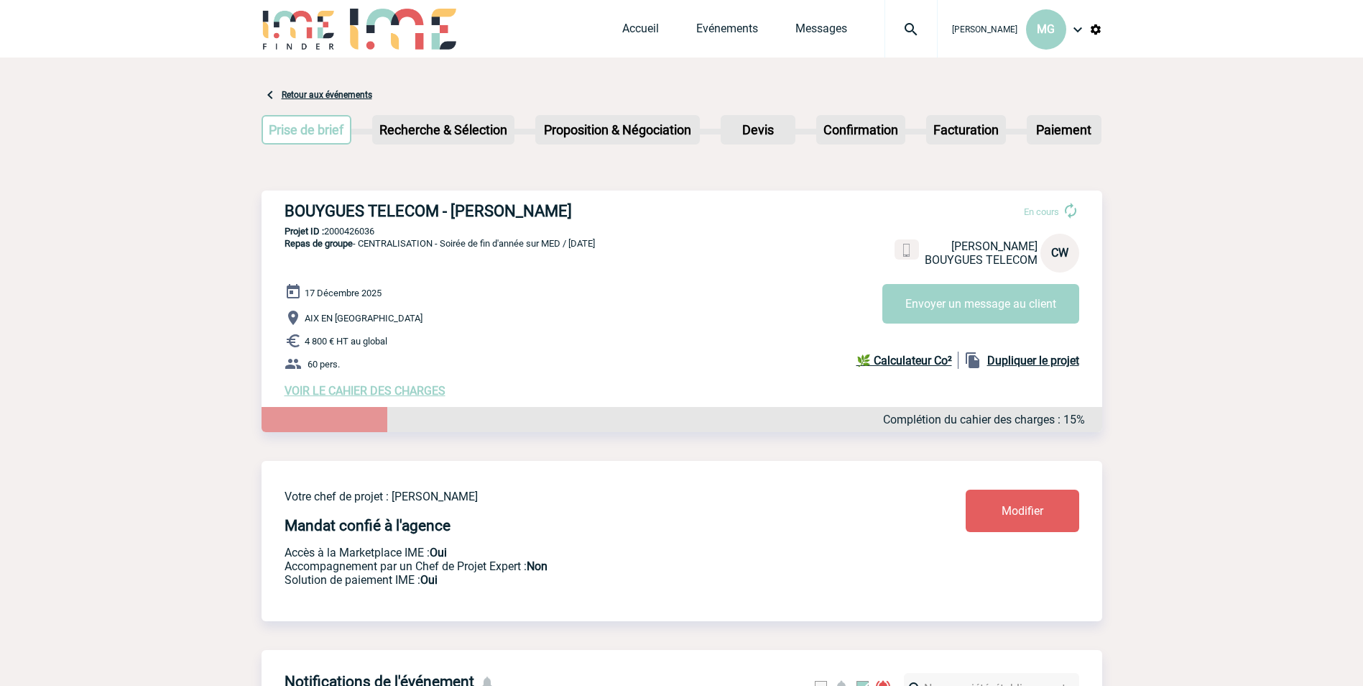 This screenshot has width=1363, height=686. Describe the element at coordinates (443, 129) in the screenshot. I see `p: Recherche & Sélection` at that location.